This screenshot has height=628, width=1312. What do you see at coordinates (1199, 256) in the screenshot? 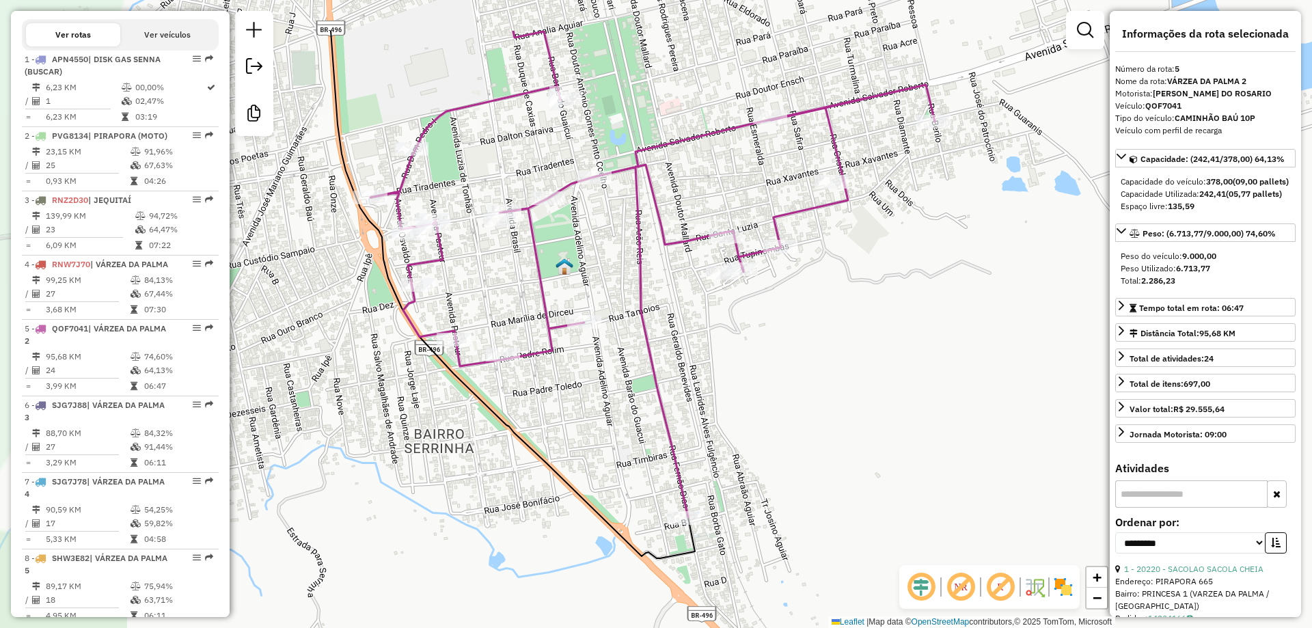
I see `strong: 9.000,00` at bounding box center [1199, 256].